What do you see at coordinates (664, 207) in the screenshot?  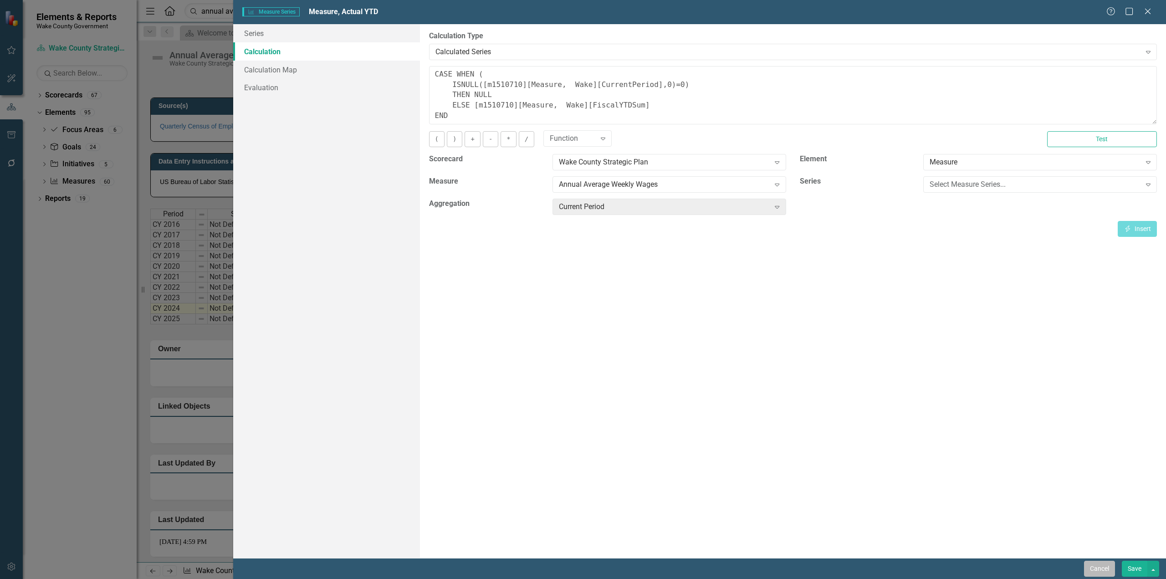 I see `div: Current Period` at bounding box center [664, 207].